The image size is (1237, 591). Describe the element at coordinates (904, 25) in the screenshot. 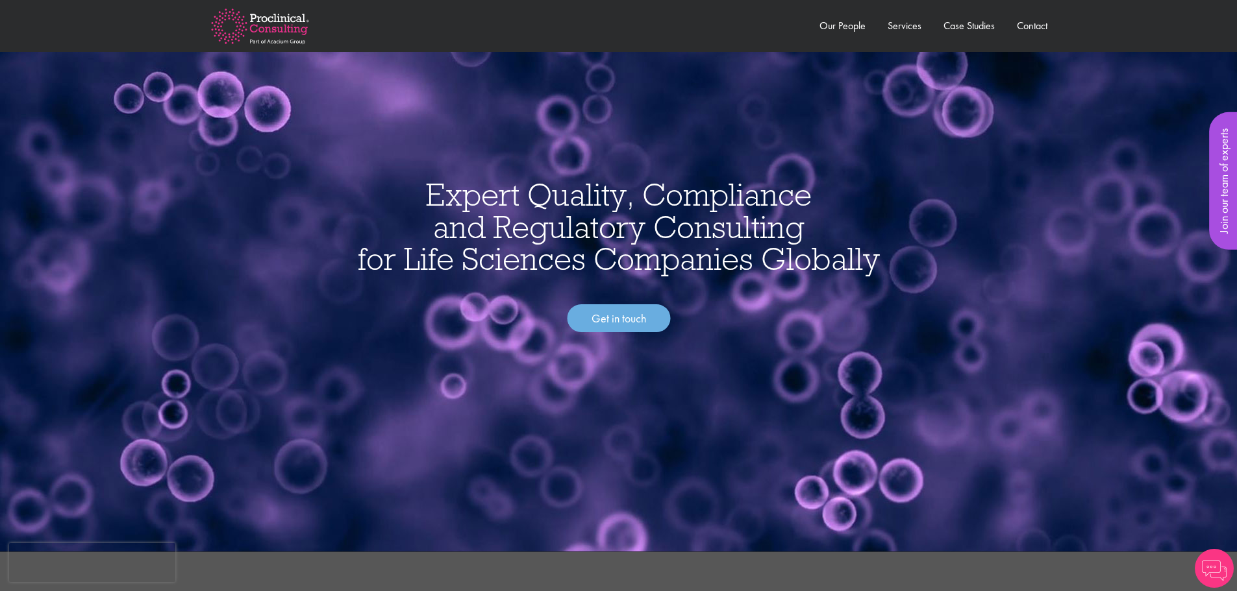

I see `a: Services` at that location.